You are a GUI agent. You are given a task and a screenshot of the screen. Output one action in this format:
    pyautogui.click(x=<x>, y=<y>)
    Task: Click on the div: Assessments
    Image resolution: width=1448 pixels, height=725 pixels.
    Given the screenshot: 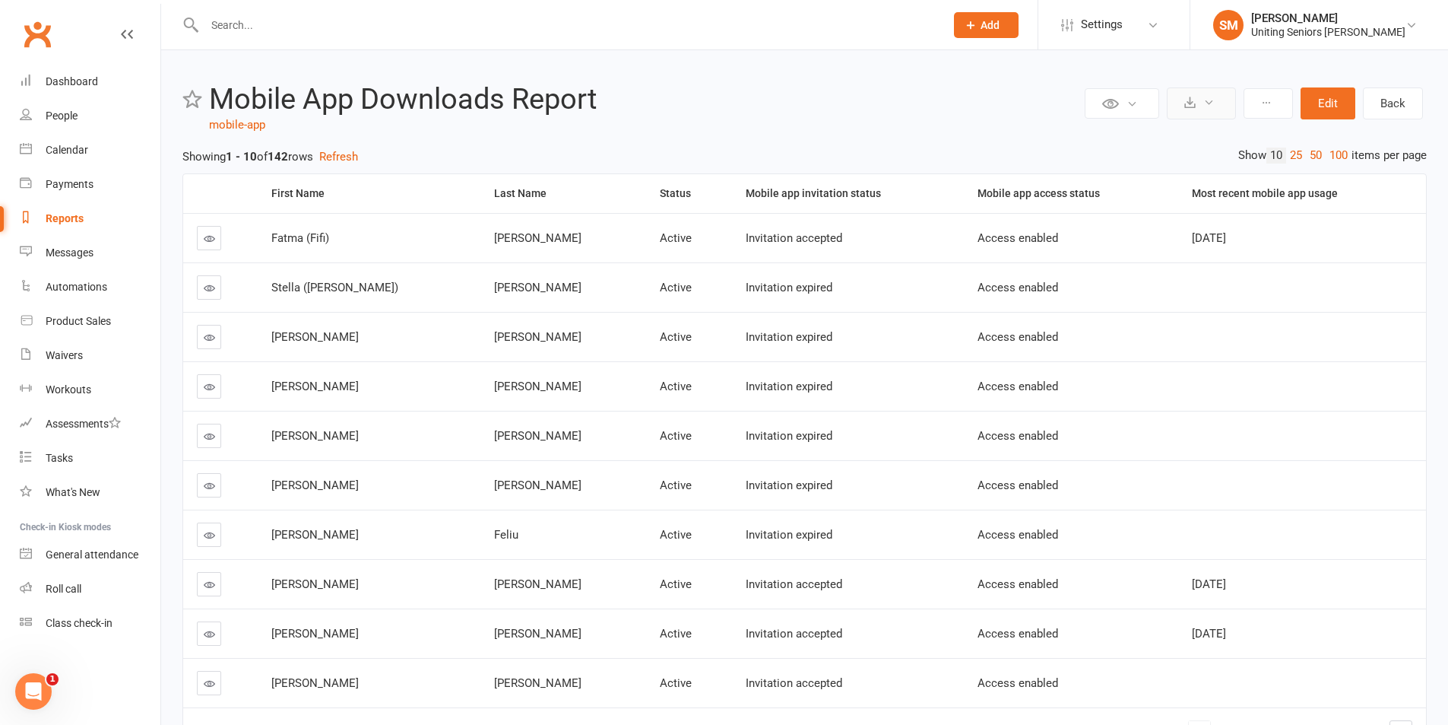 What is the action you would take?
    pyautogui.click(x=83, y=423)
    